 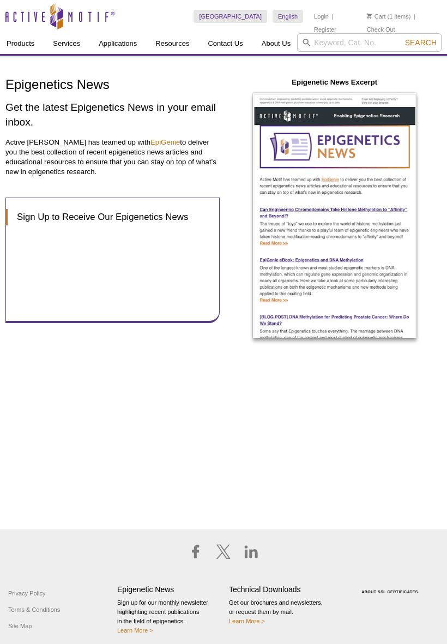 What do you see at coordinates (107, 217) in the screenshot?
I see `h3: Sign Up to Receive Our Epigenetics News` at bounding box center [107, 217].